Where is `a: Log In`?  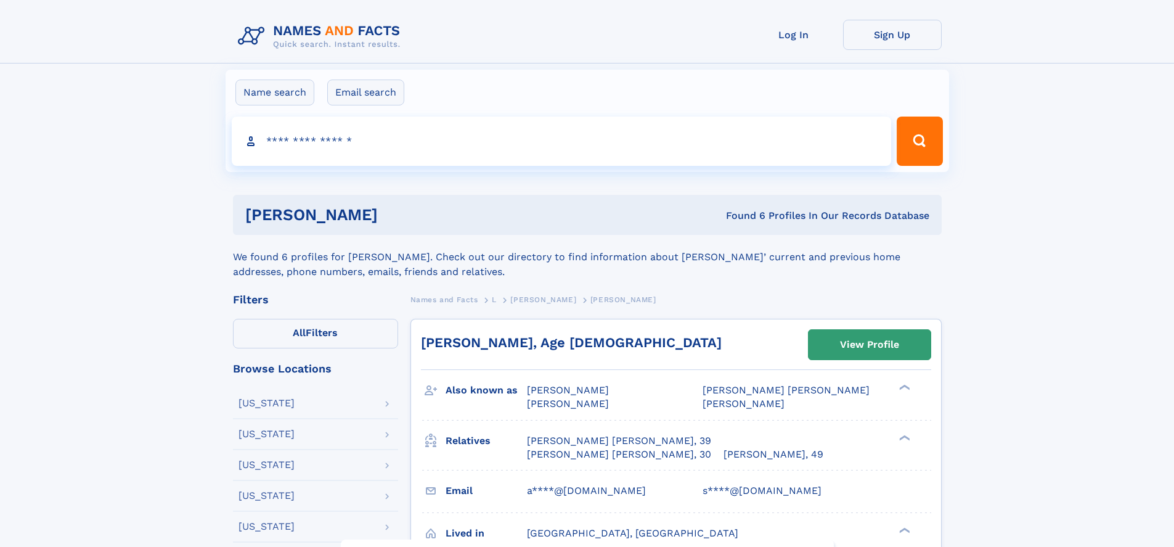
a: Log In is located at coordinates (794, 35).